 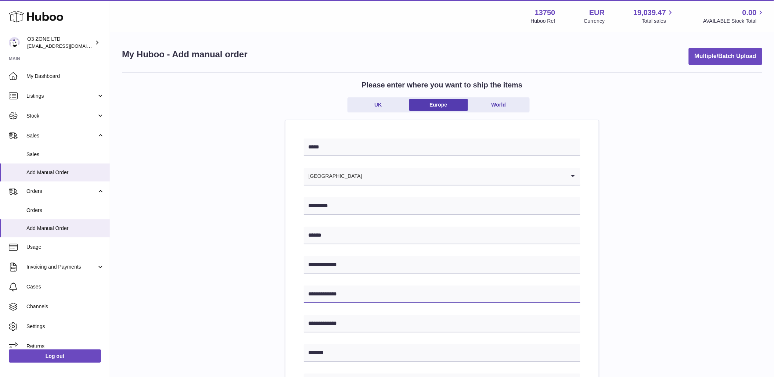 I want to click on strong: 13750, so click(x=545, y=12).